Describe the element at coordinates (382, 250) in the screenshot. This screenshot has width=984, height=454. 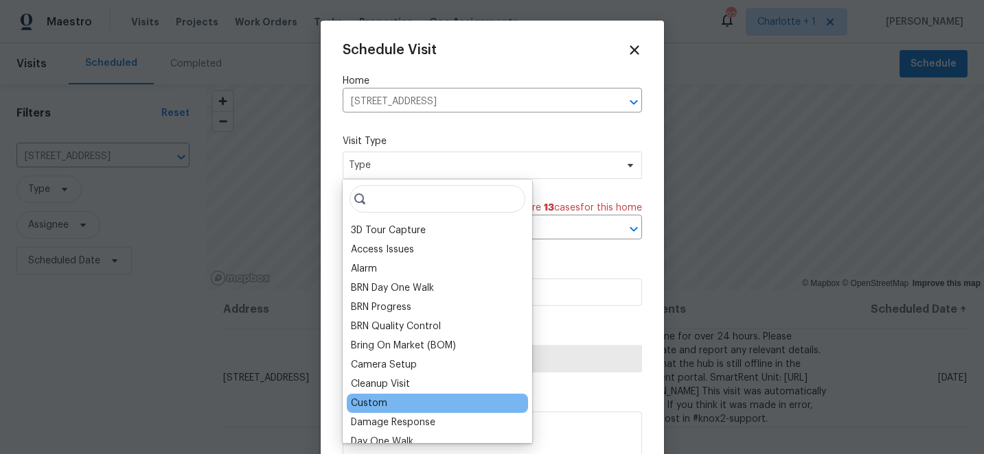
I see `div: Access Issues` at that location.